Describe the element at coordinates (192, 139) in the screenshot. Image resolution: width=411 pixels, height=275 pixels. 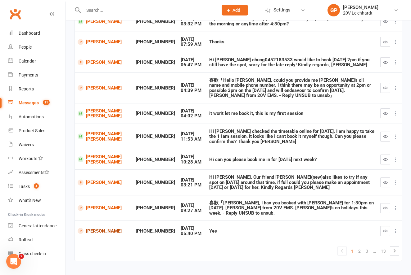
I see `div: 11:53 AM` at that location.